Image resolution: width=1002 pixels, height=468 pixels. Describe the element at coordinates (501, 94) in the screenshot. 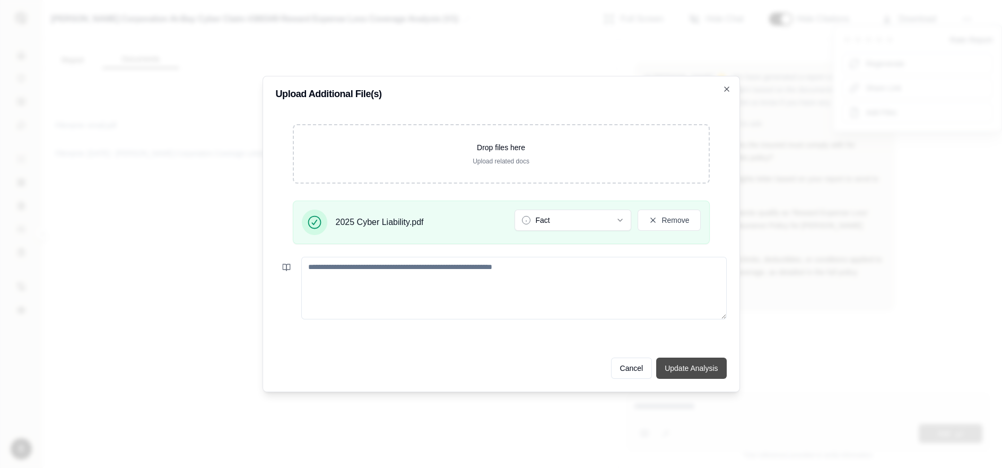

I see `h2: Upload Additional File(s)` at that location.